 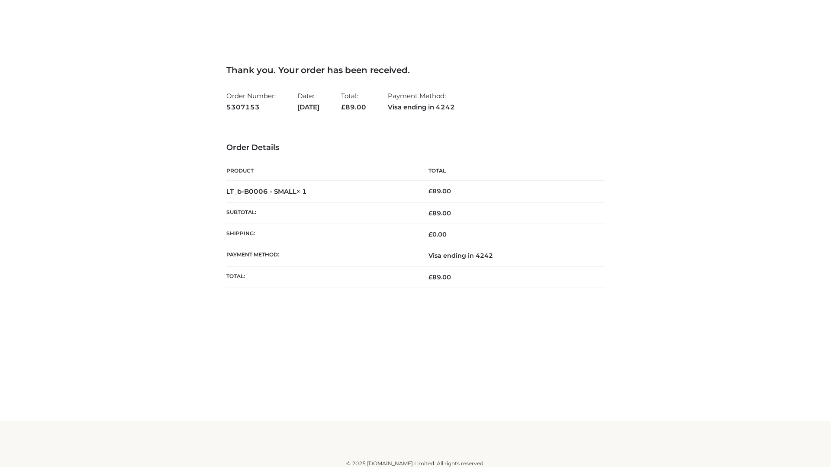 I want to click on th: Total, so click(x=510, y=171).